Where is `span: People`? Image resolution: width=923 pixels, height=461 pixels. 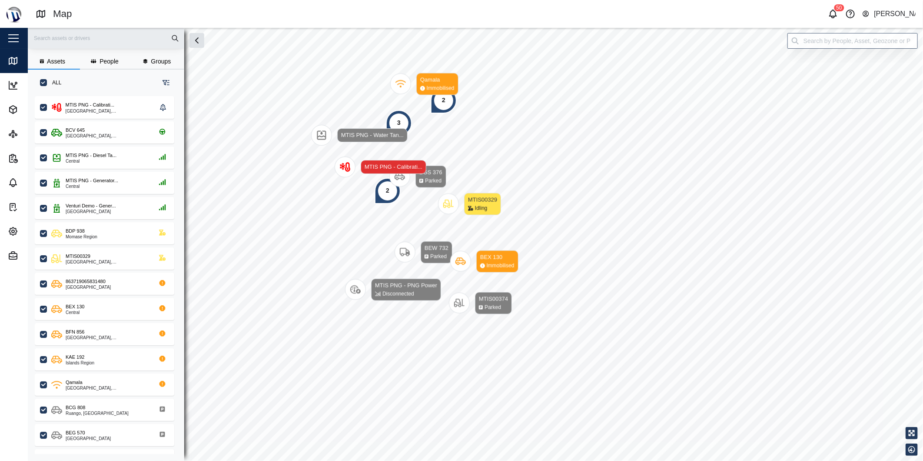
span: People is located at coordinates (109, 61).